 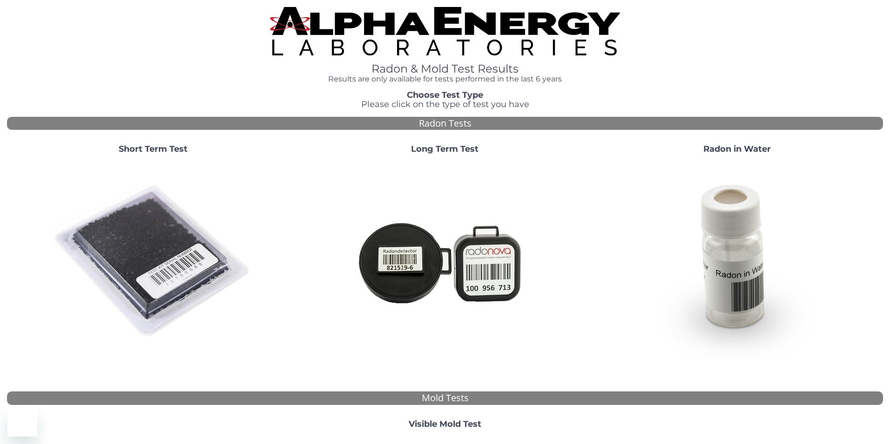 What do you see at coordinates (445, 123) in the screenshot?
I see `div: Radon Tests` at bounding box center [445, 123].